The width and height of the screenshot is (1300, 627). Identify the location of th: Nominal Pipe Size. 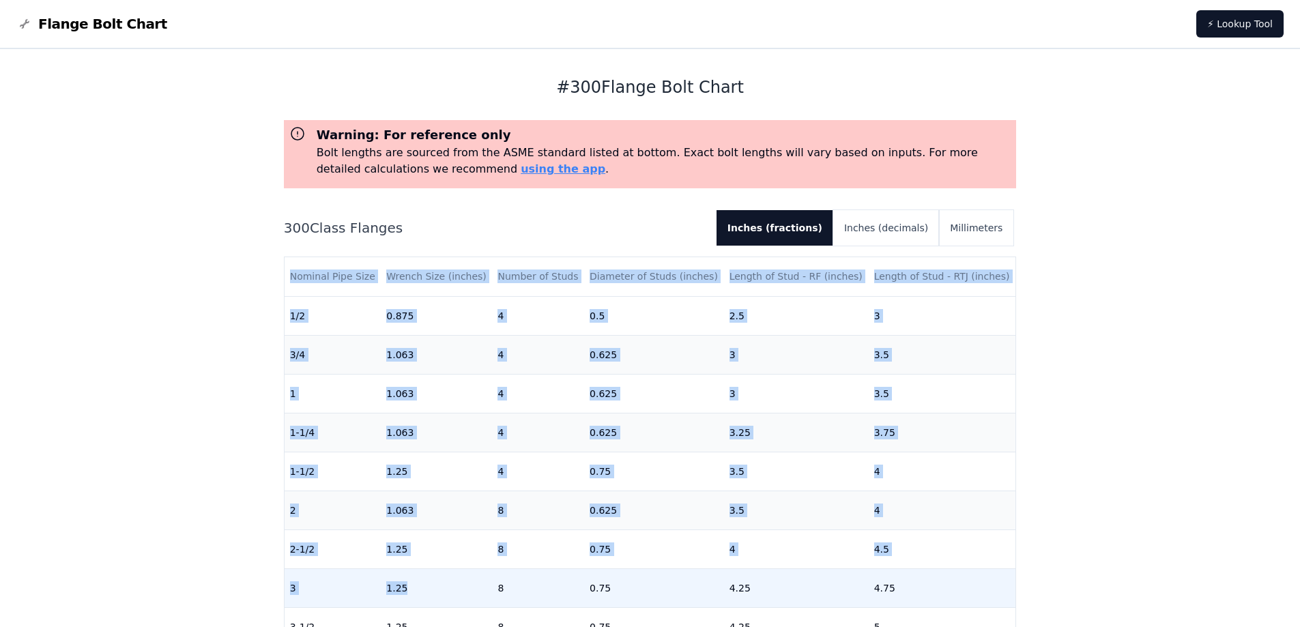
(333, 276).